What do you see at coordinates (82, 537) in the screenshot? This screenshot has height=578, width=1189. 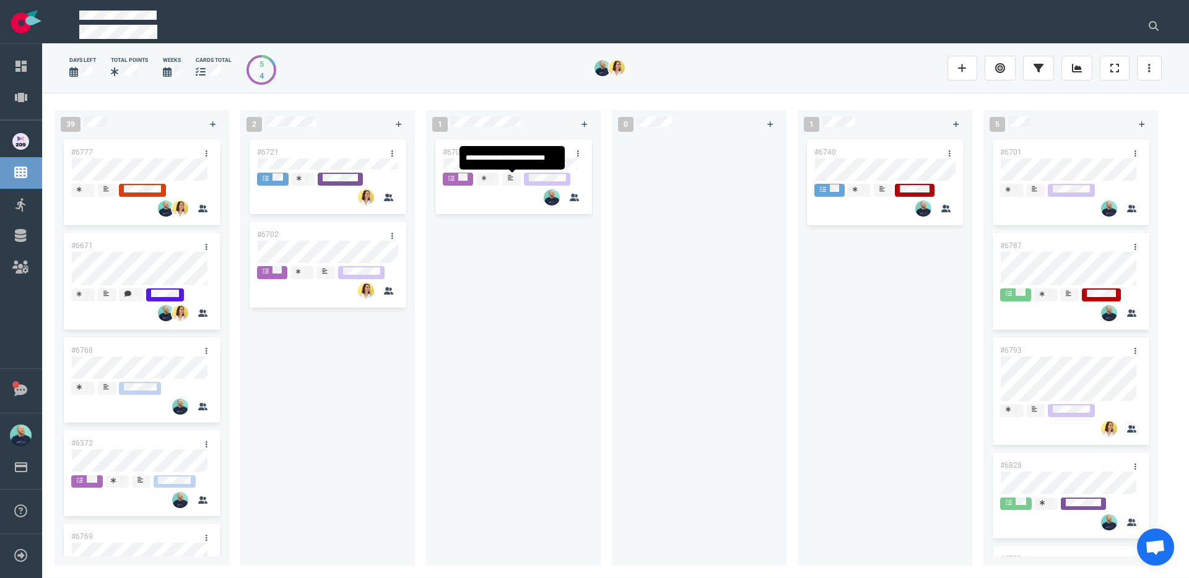 I see `a: #6769` at bounding box center [82, 537].